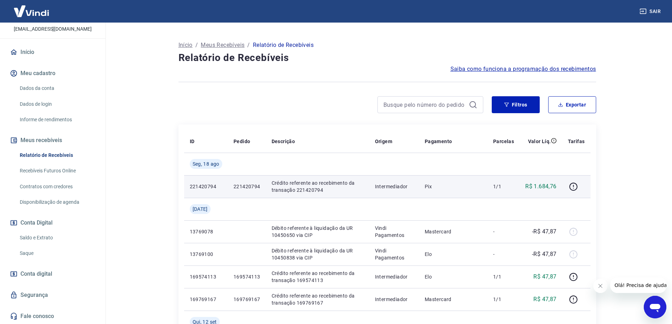 The width and height of the screenshot is (672, 324). I want to click on a: Informe de rendimentos, so click(57, 120).